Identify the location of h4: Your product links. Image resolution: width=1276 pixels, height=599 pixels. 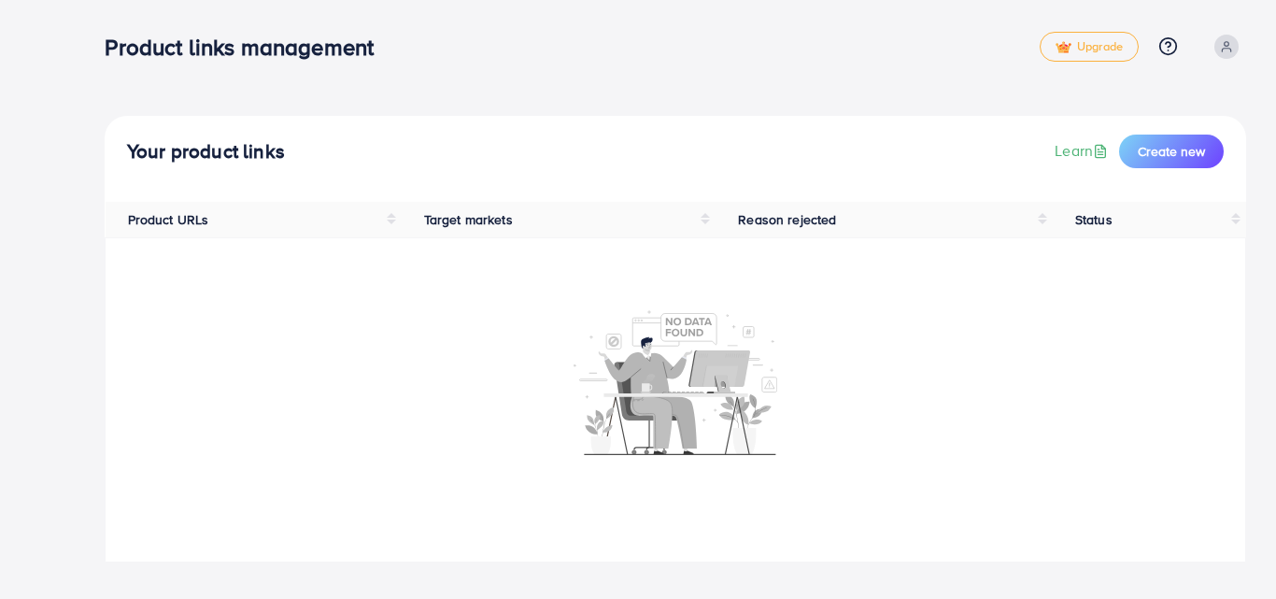
(206, 151).